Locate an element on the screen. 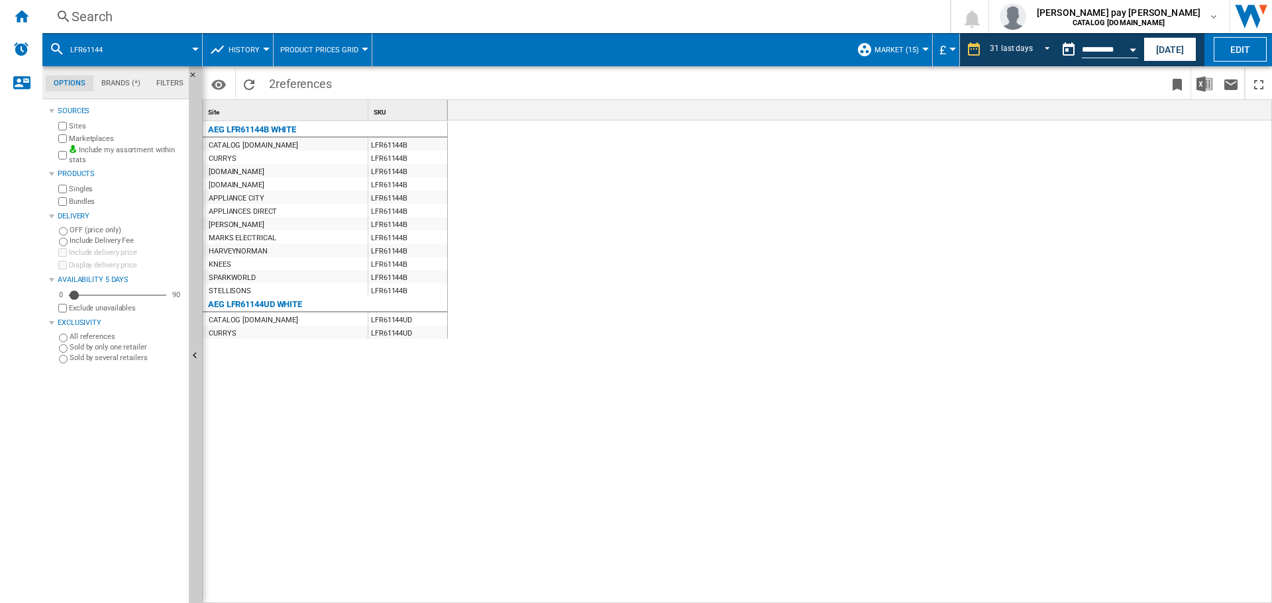 Image resolution: width=1272 pixels, height=603 pixels. input: Sold by only one retailer is located at coordinates (63, 348).